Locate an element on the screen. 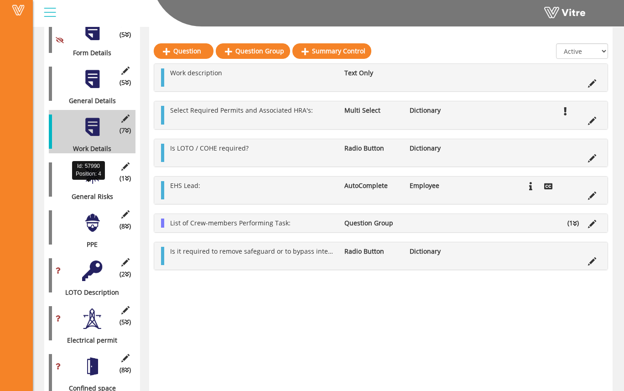 Image resolution: width=624 pixels, height=391 pixels. span: List of Crew-members Performing Task: is located at coordinates (230, 223).